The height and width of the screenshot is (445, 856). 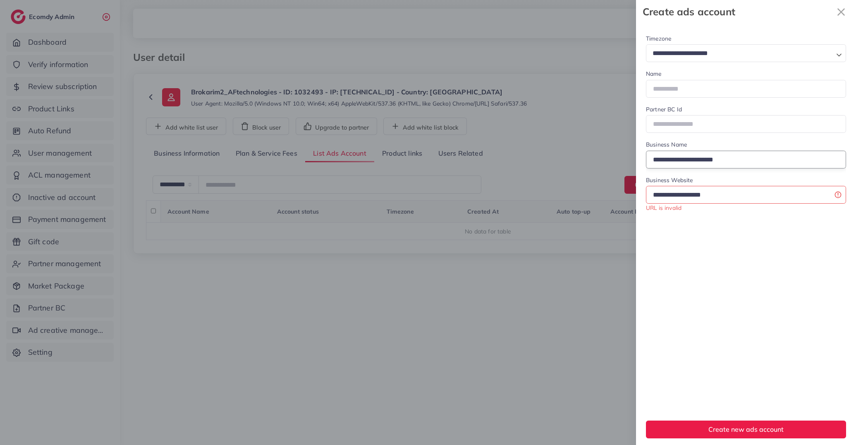 I want to click on label: Business Website, so click(x=670, y=180).